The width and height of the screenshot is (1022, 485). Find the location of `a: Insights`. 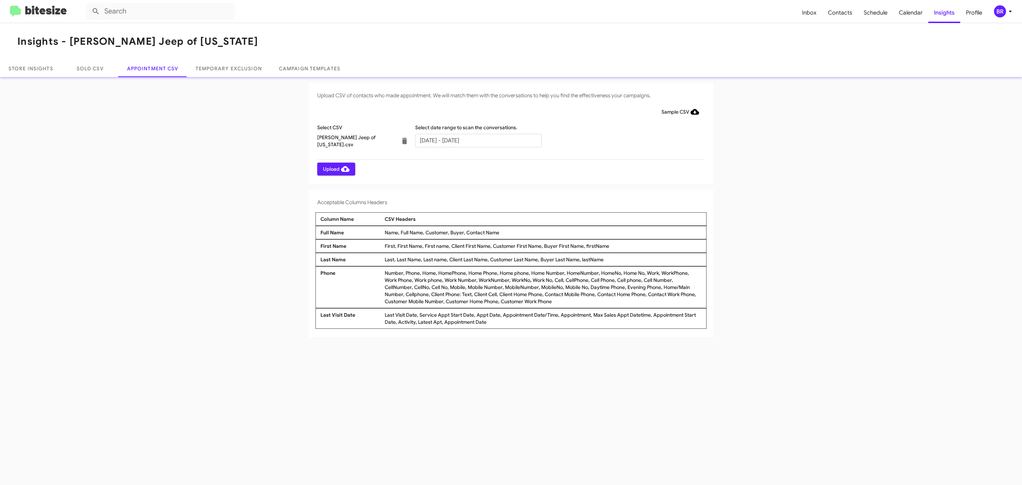

a: Insights is located at coordinates (944, 13).